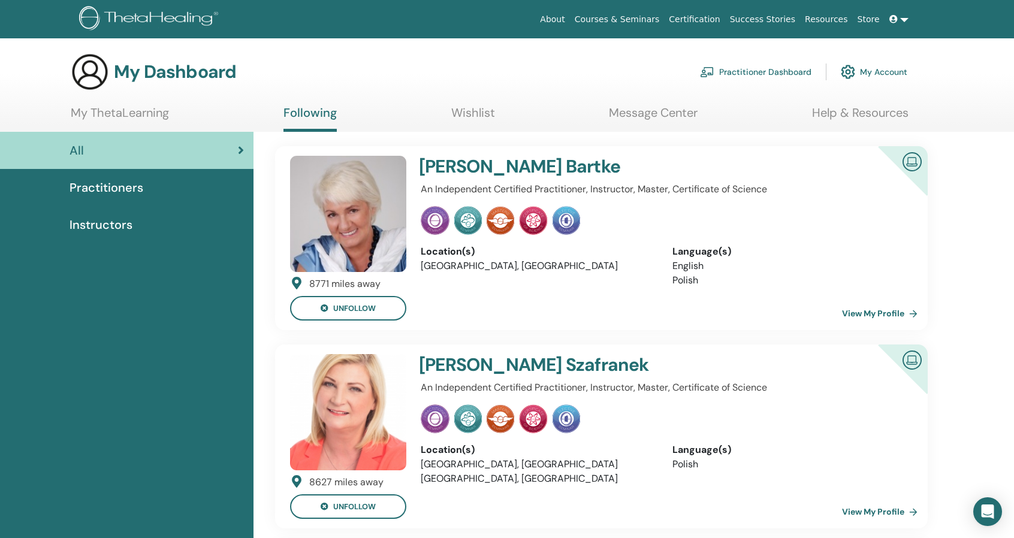  I want to click on div: 8627 miles away, so click(346, 482).